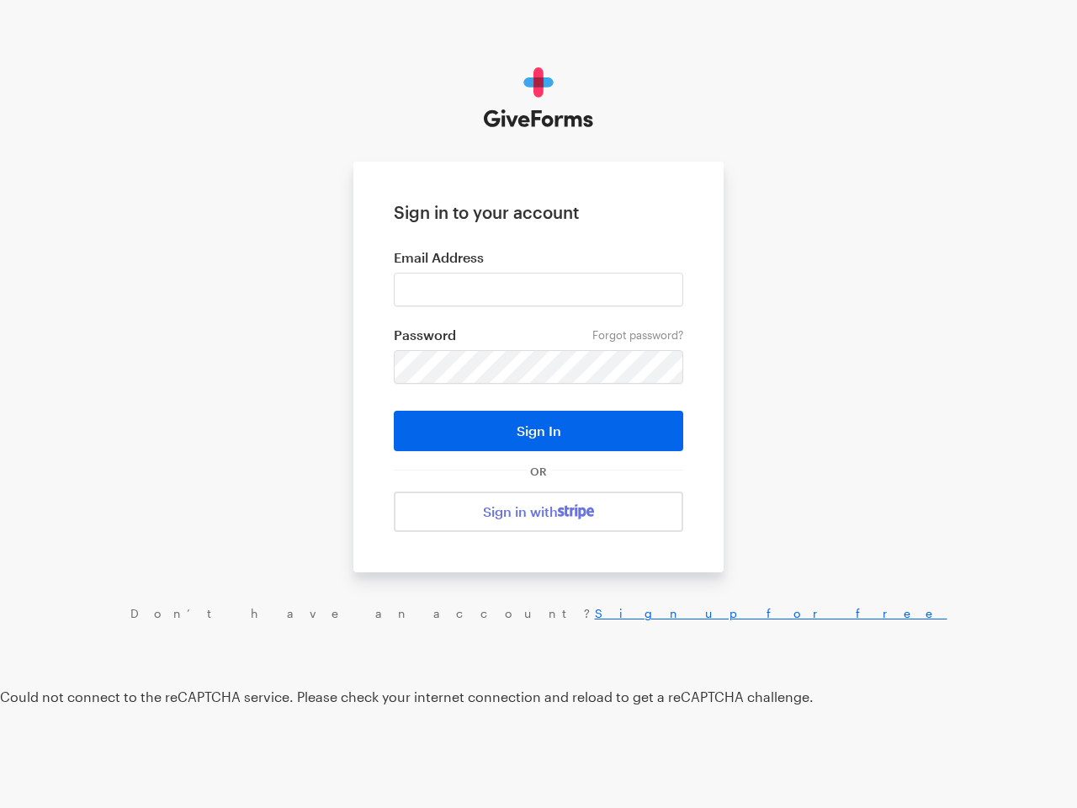  I want to click on div: Don’t have an account?, so click(539, 614).